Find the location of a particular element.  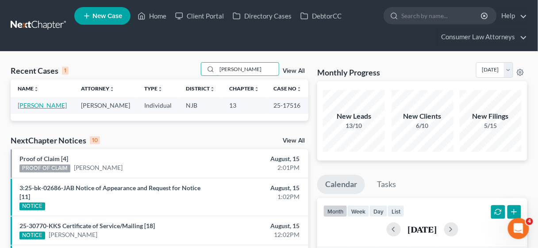

div: 12:02PM is located at coordinates (256, 235).